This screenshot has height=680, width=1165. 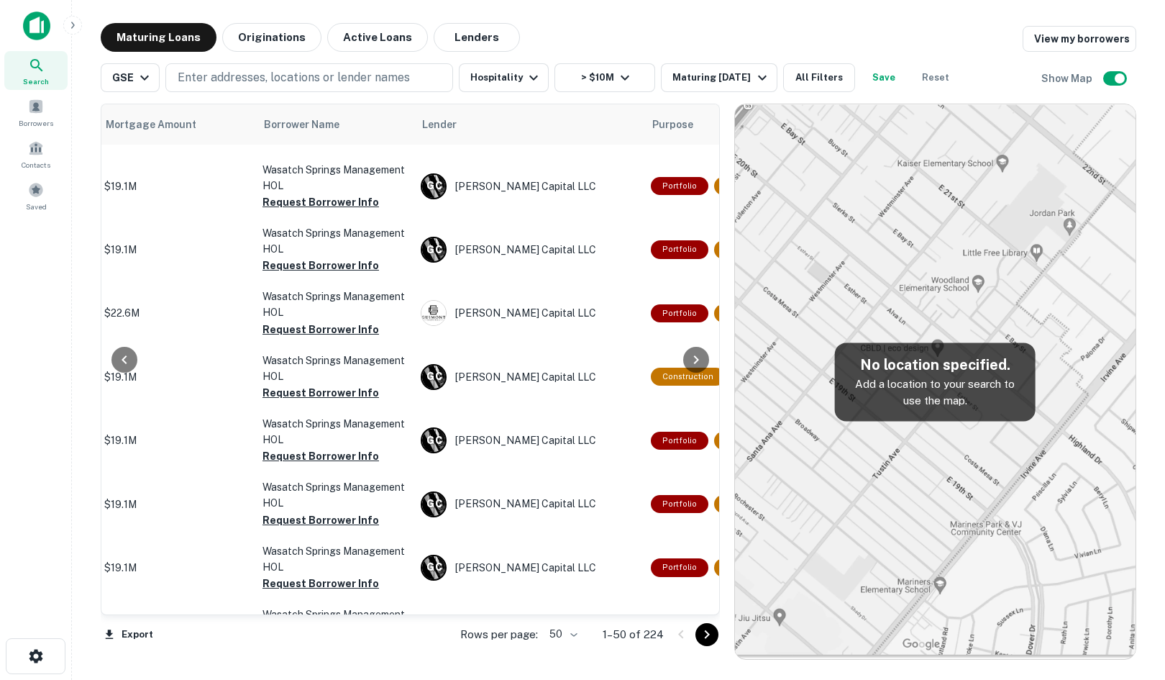 I want to click on span: Contacts, so click(x=36, y=165).